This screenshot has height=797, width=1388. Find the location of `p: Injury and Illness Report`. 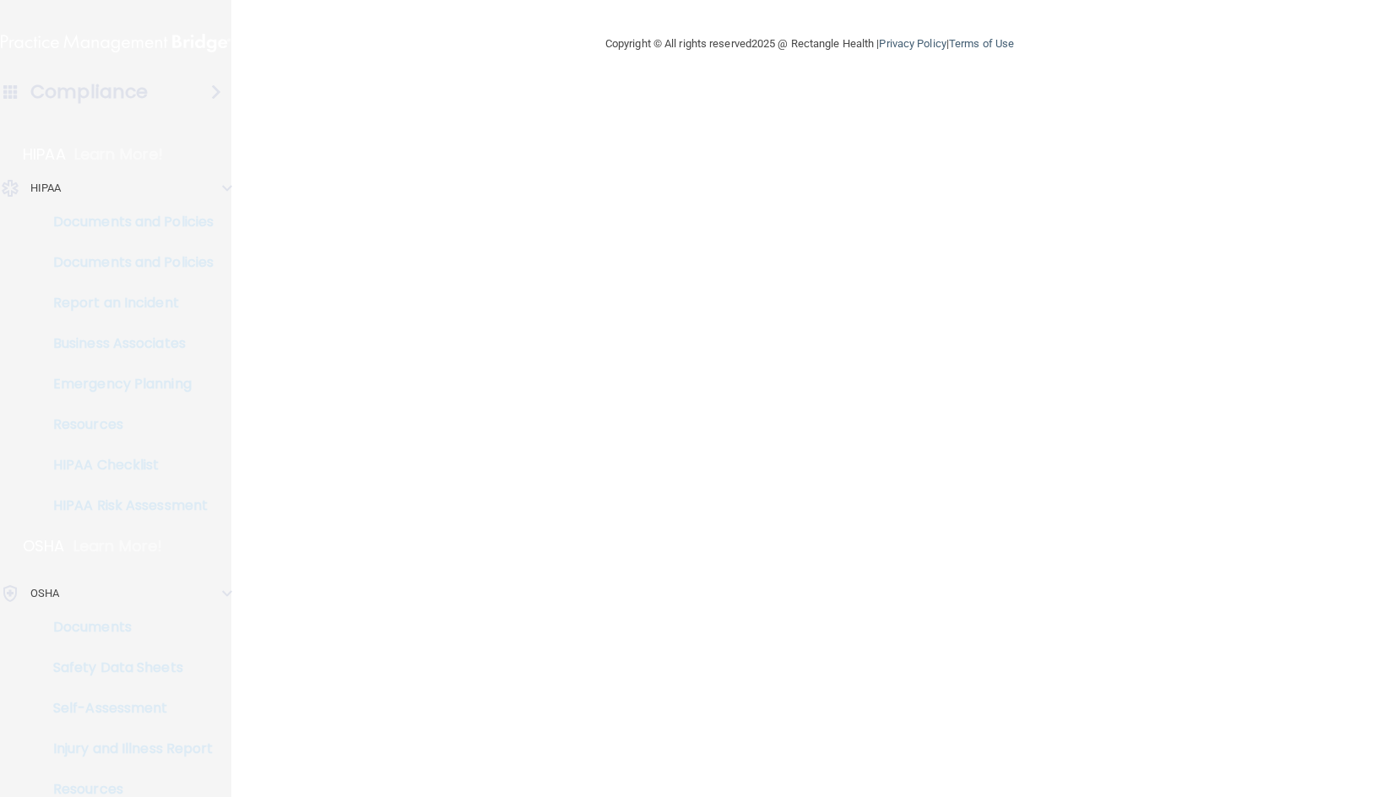

p: Injury and Illness Report is located at coordinates (126, 749).